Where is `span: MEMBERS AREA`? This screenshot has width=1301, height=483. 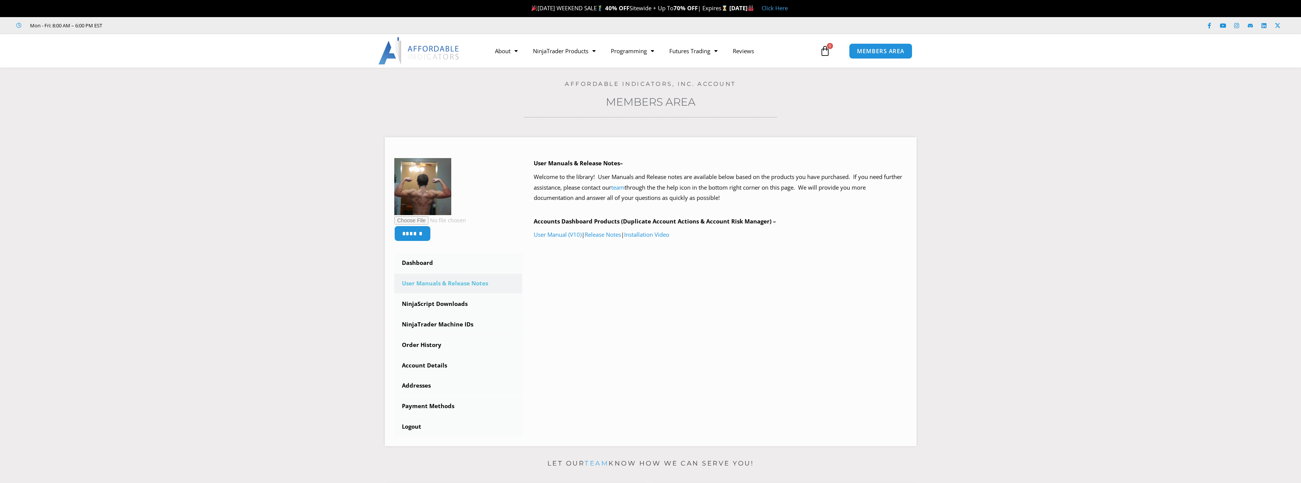 span: MEMBERS AREA is located at coordinates (881, 51).